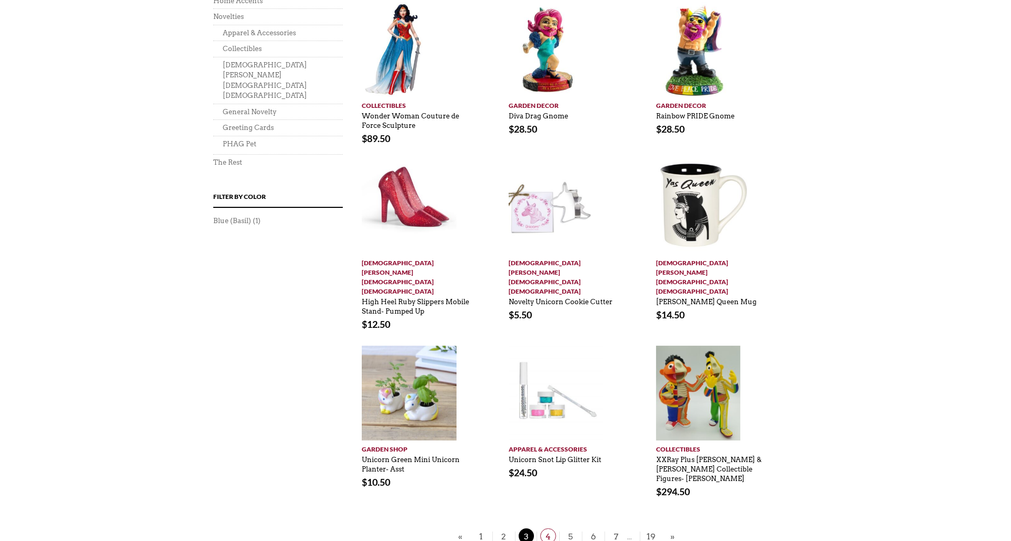  What do you see at coordinates (520, 315) in the screenshot?
I see `bdi: 5.50` at bounding box center [520, 315].